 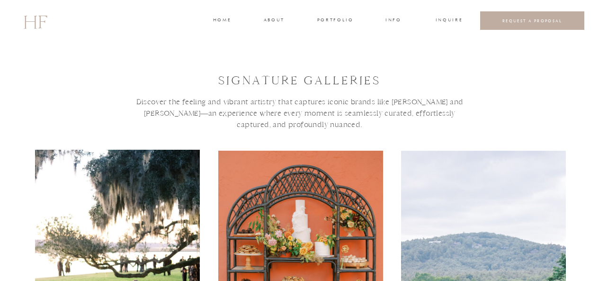 What do you see at coordinates (35, 21) in the screenshot?
I see `h2: HF` at bounding box center [35, 21].